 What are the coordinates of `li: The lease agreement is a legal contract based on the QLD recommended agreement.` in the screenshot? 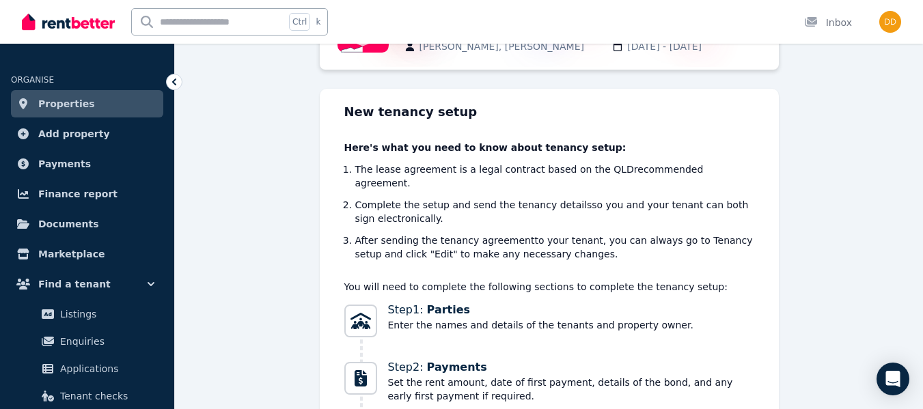 It's located at (555, 176).